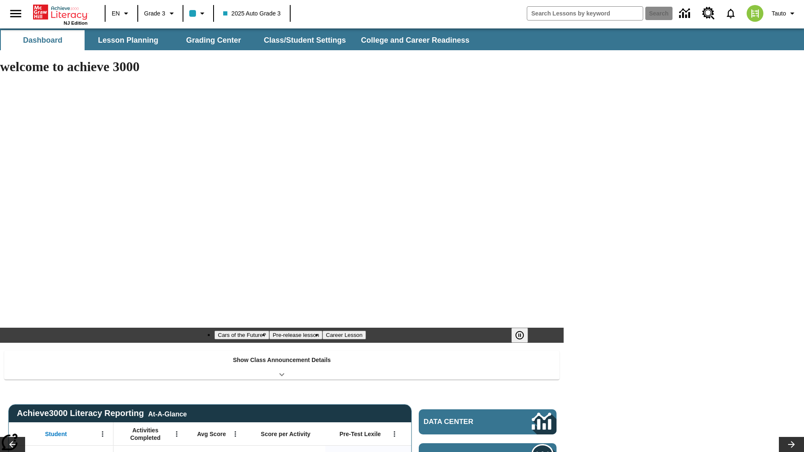 Image resolution: width=804 pixels, height=452 pixels. I want to click on span: Student, so click(56, 434).